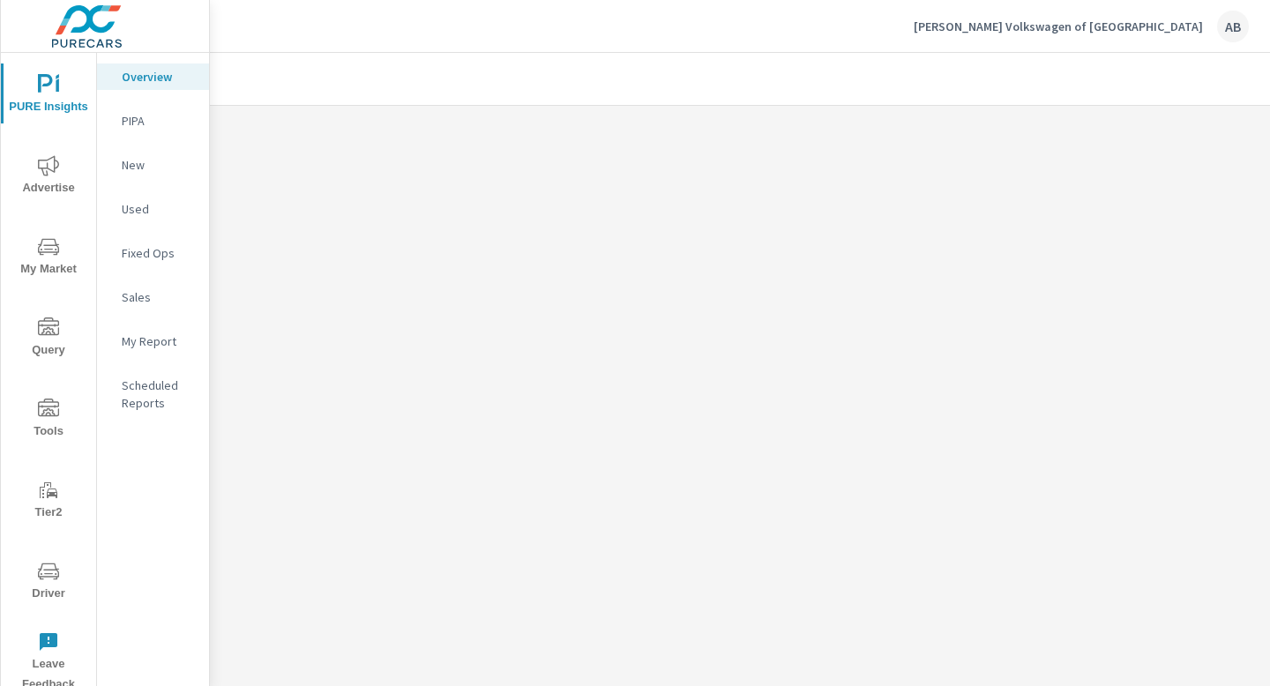 The image size is (1270, 686). I want to click on span: PURE Insights, so click(48, 95).